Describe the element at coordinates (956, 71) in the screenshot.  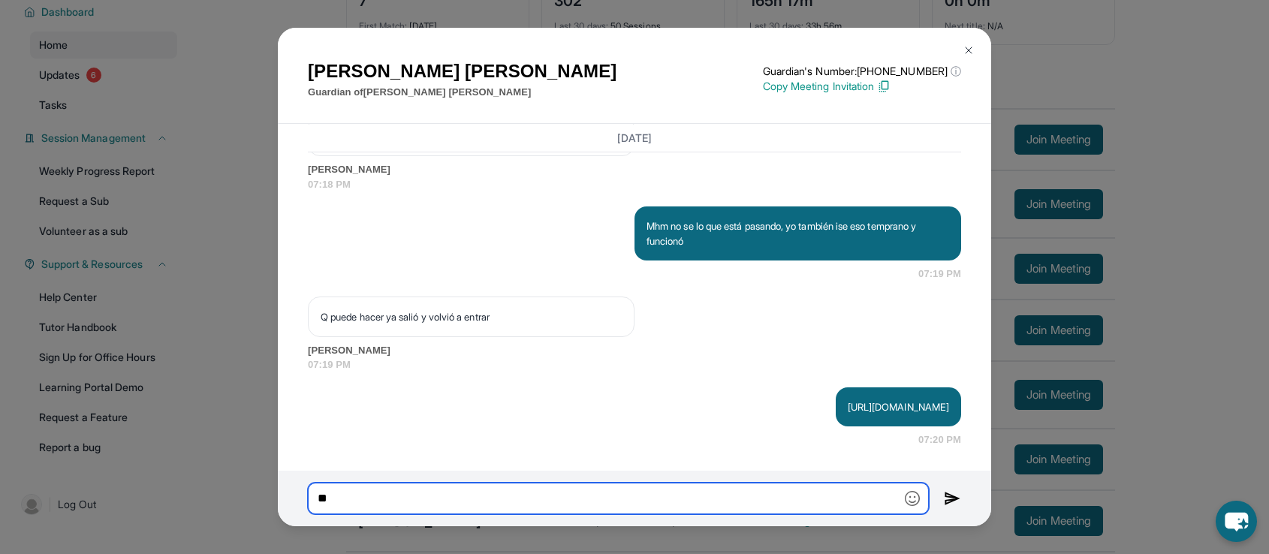
I see `span: ⓘ` at that location.